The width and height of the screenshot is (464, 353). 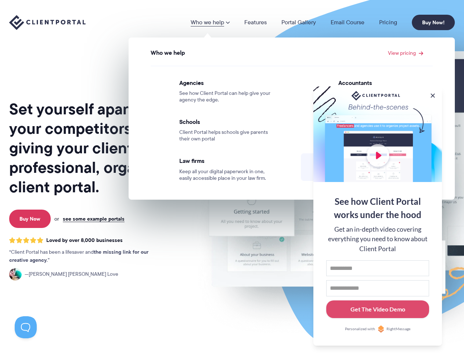 What do you see at coordinates (94, 219) in the screenshot?
I see `a: see some example portals` at bounding box center [94, 219].